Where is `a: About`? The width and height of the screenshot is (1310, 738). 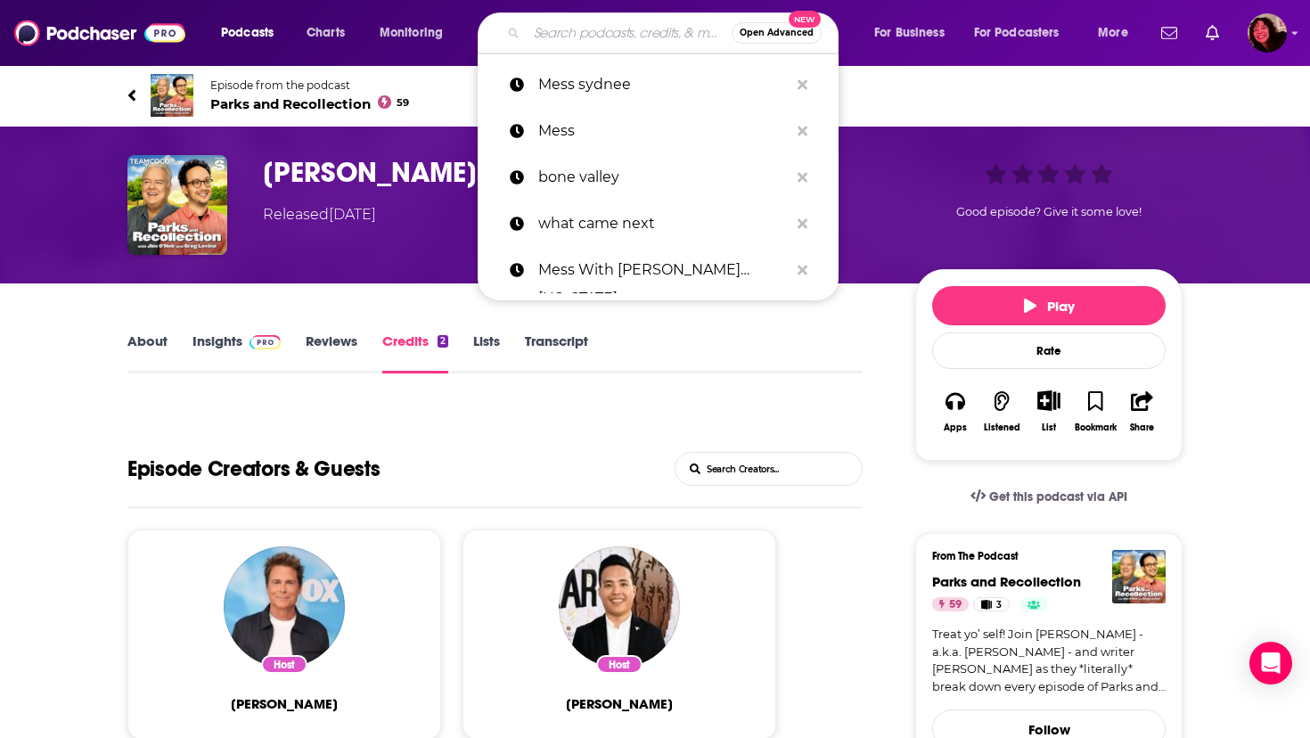
a: About is located at coordinates (147, 353).